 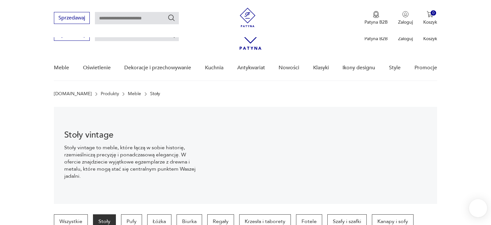 What do you see at coordinates (97, 68) in the screenshot?
I see `a: Oświetlenie` at bounding box center [97, 68].